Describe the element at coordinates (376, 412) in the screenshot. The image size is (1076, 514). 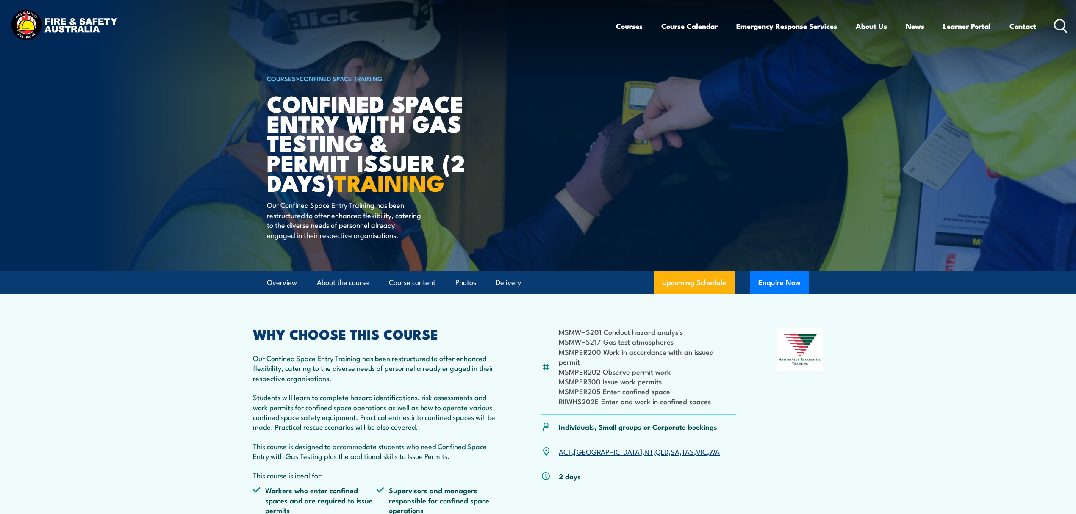
I see `p: Students will learn to complete hazard identifications, risk assessments and work permits for con...` at that location.